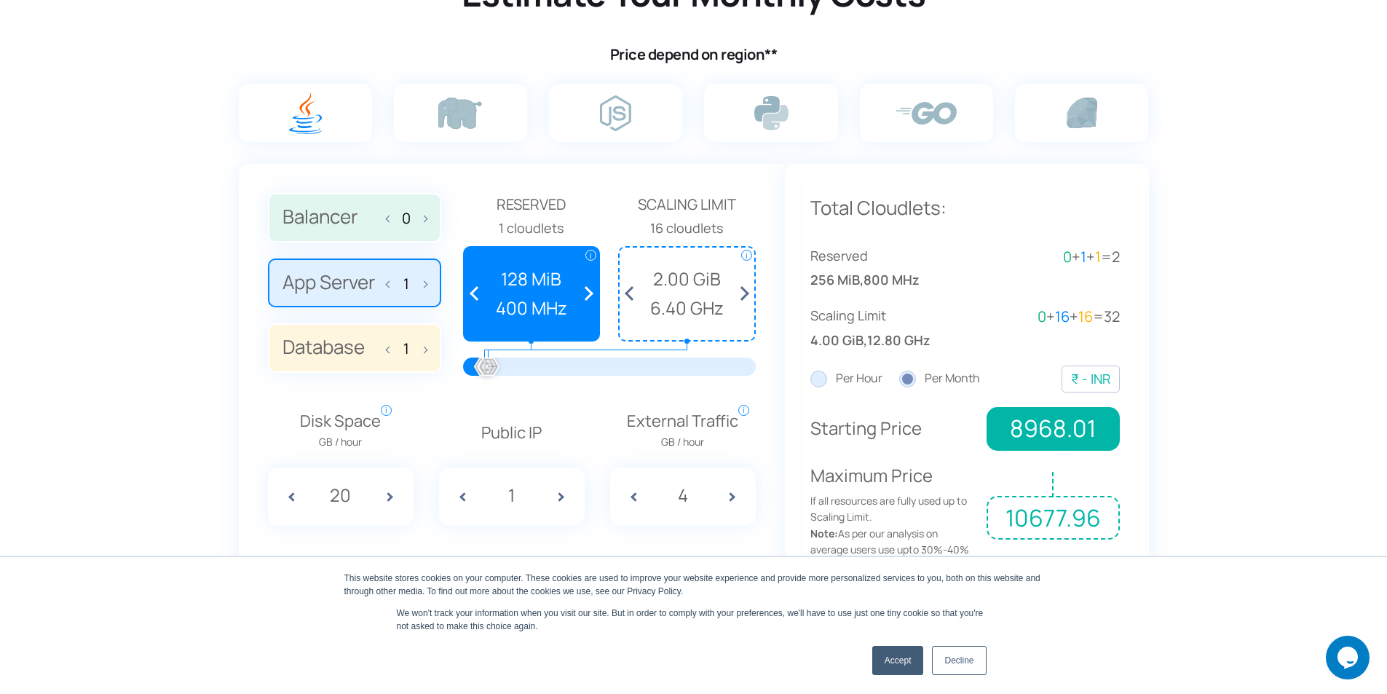 Image resolution: width=1387 pixels, height=694 pixels. I want to click on img: python, so click(771, 113).